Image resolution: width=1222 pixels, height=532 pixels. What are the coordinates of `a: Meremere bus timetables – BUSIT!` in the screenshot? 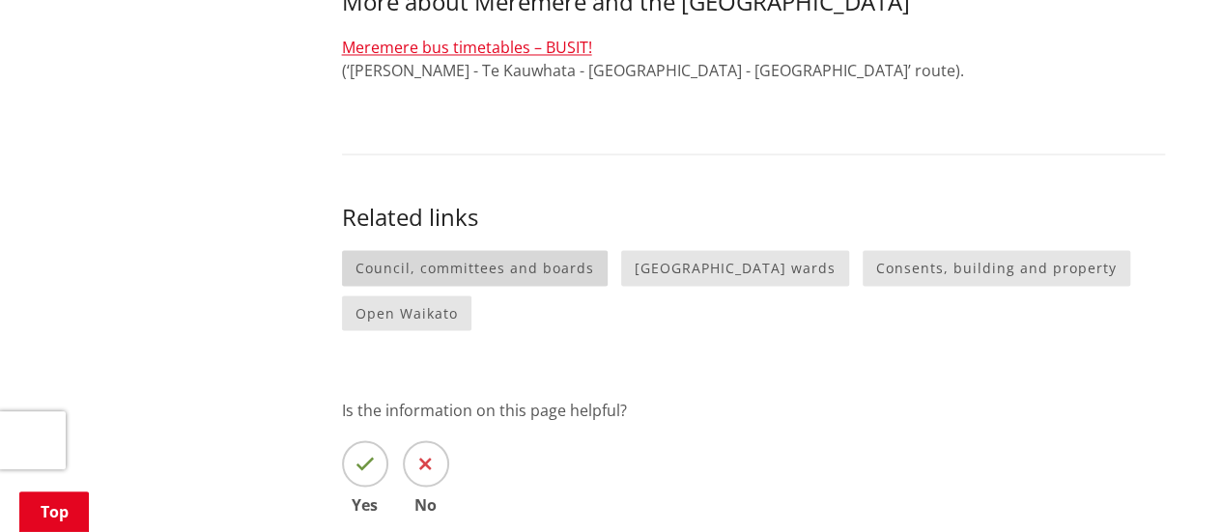 It's located at (467, 47).